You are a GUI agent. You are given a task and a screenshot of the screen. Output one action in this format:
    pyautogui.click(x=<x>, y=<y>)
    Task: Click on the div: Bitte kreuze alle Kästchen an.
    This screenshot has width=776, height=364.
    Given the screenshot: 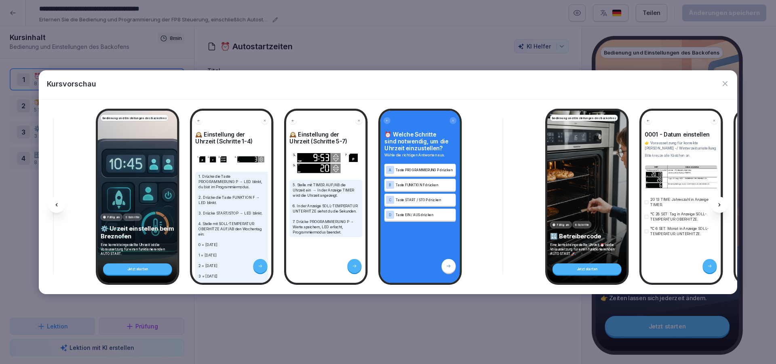 What is the action you would take?
    pyautogui.click(x=681, y=156)
    